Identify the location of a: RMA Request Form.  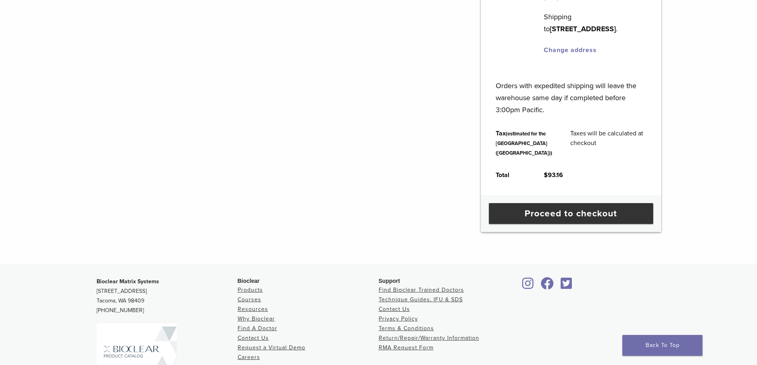
(406, 348).